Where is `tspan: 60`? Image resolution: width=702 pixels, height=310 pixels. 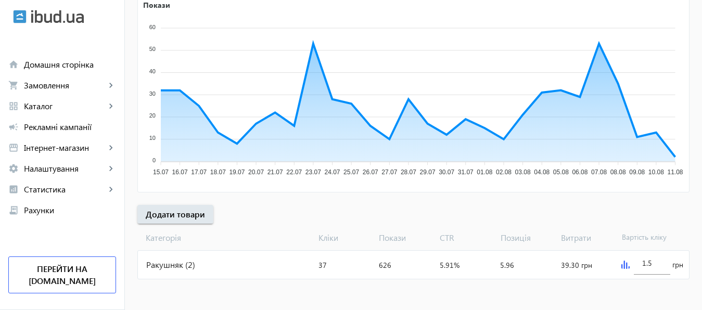 tspan: 60 is located at coordinates (153, 27).